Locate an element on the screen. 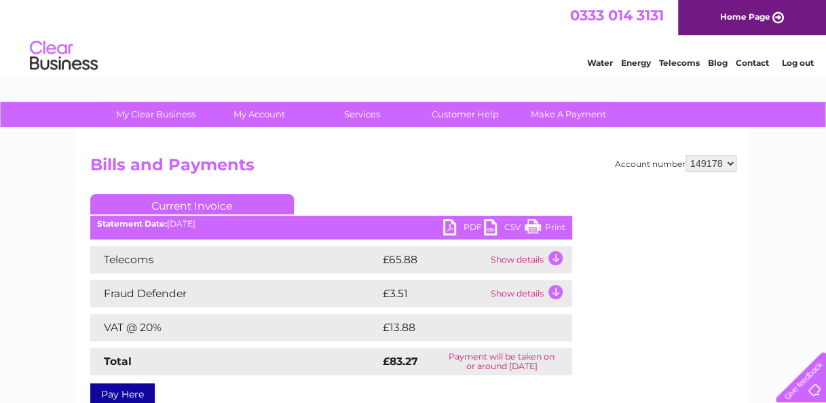 The image size is (826, 403). a: Make A Payment is located at coordinates (568, 114).